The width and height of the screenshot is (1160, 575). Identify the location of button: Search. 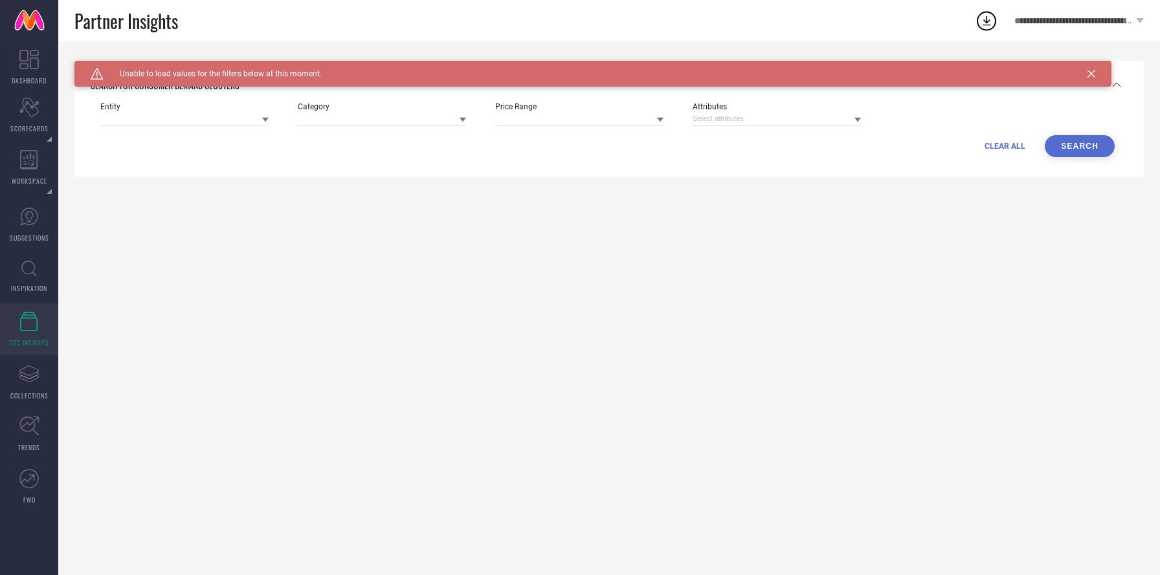
(1080, 146).